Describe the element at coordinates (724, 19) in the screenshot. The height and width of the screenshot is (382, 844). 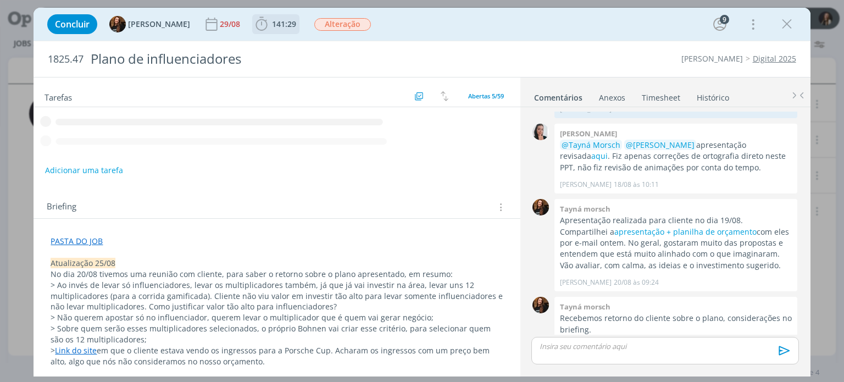
I see `div: 9` at that location.